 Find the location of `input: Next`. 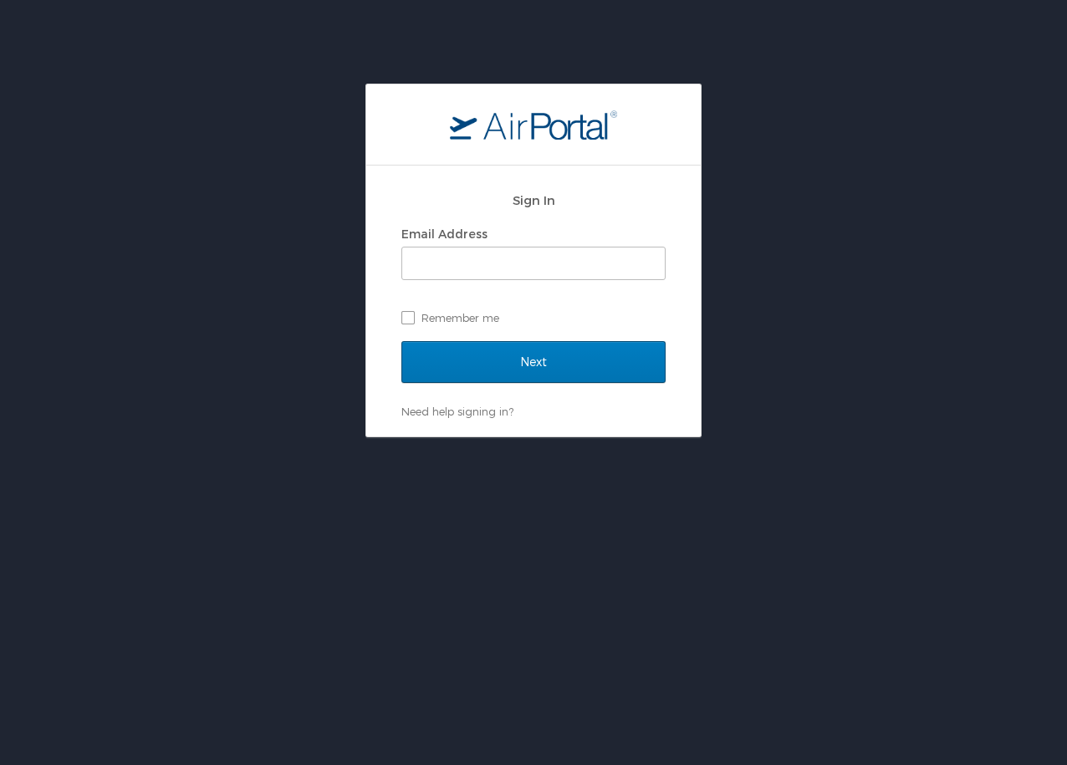

input: Next is located at coordinates (533, 362).